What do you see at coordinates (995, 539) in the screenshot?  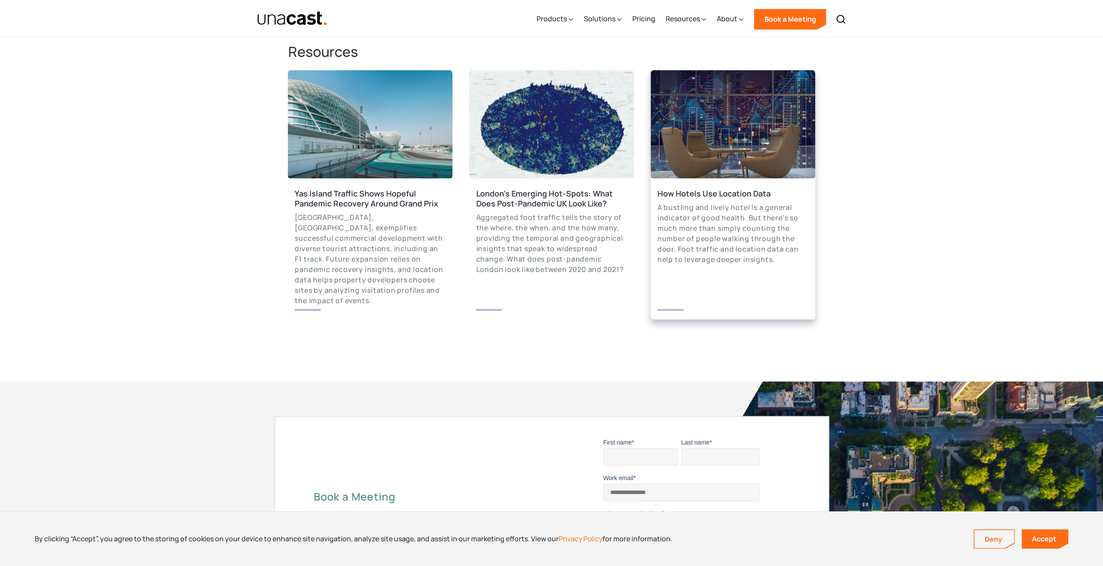 I see `a: Deny` at bounding box center [995, 539].